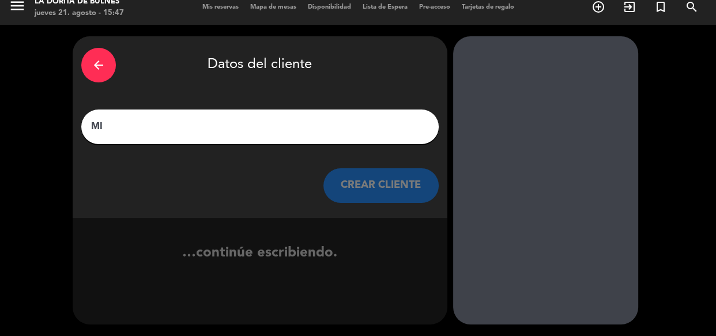 The height and width of the screenshot is (336, 716). I want to click on input: Escriba nombre, correo electrónico o número de teléfono..., so click(260, 127).